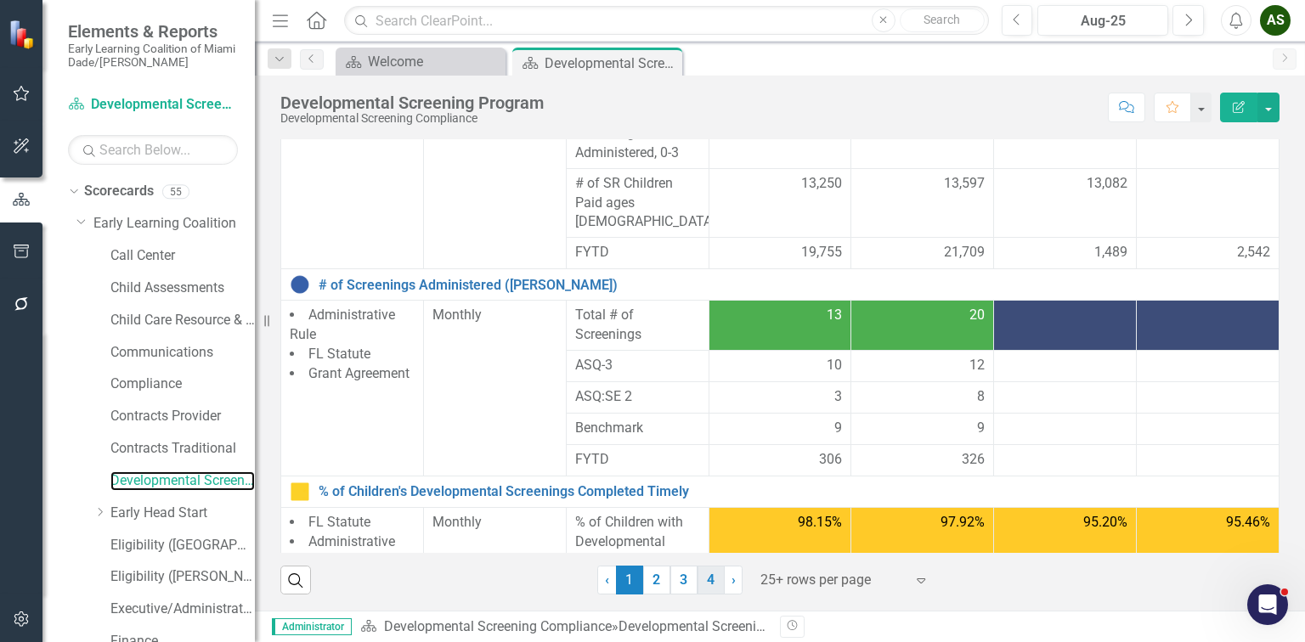 The height and width of the screenshot is (642, 1305). I want to click on a: Contracts Provider, so click(183, 416).